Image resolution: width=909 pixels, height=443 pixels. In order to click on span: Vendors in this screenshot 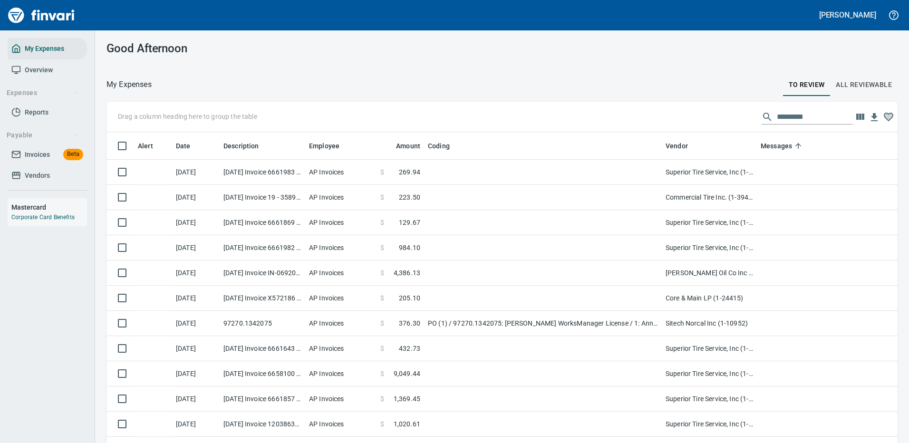, I will do `click(37, 175)`.